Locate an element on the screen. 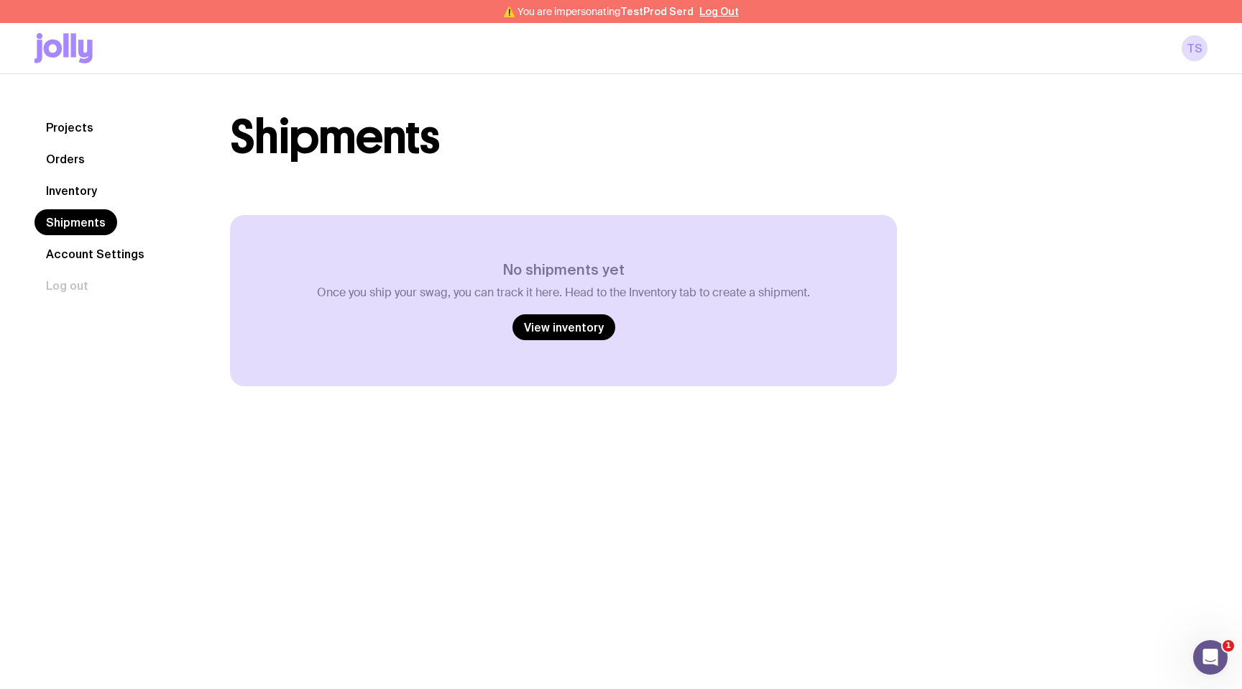 This screenshot has height=689, width=1242. a: View inventory is located at coordinates (564, 327).